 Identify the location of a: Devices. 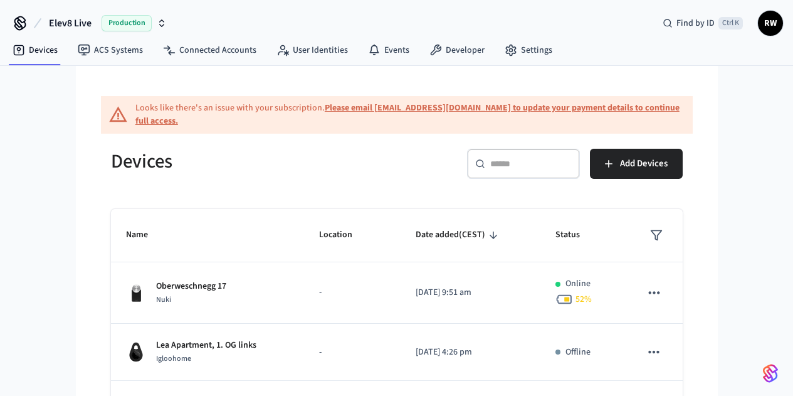
(35, 50).